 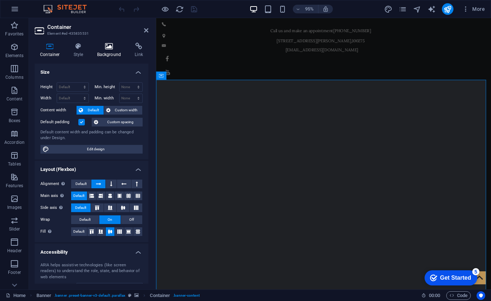 What do you see at coordinates (56, 232) in the screenshot?
I see `label: Fill` at bounding box center [56, 232].